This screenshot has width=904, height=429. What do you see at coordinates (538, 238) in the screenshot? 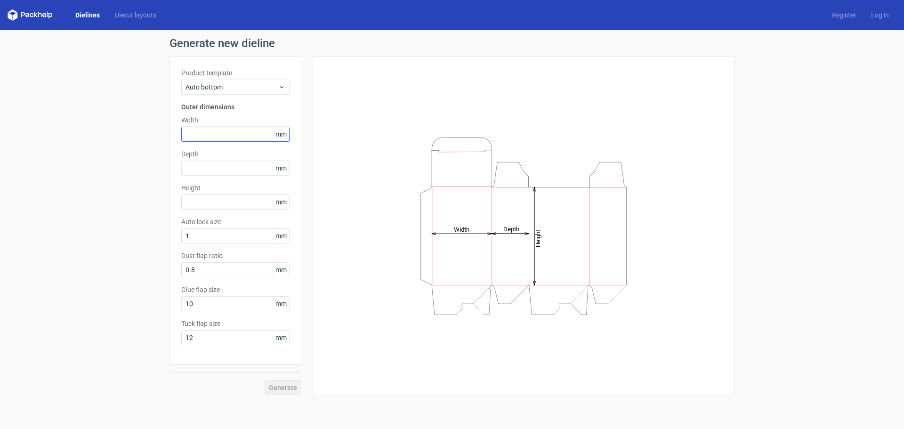
I see `tspan: Height` at bounding box center [538, 238].